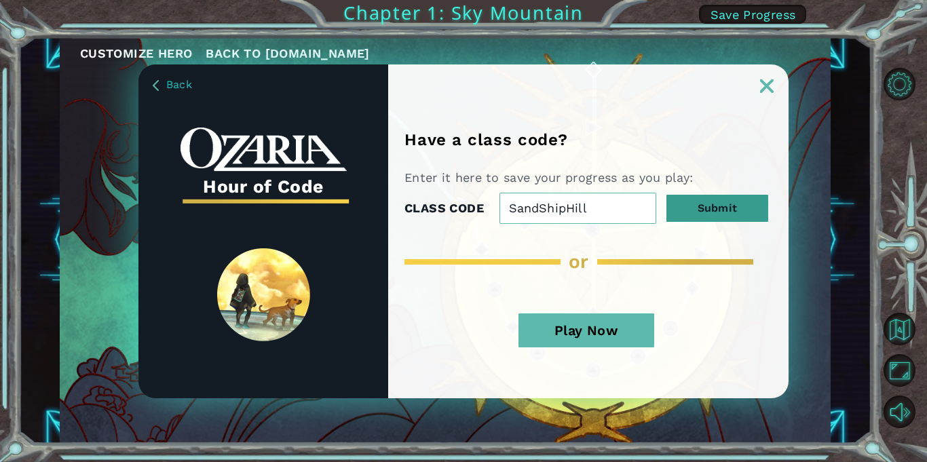 The image size is (927, 462). Describe the element at coordinates (767, 86) in the screenshot. I see `img: ExitButton_Dusk.png` at that location.